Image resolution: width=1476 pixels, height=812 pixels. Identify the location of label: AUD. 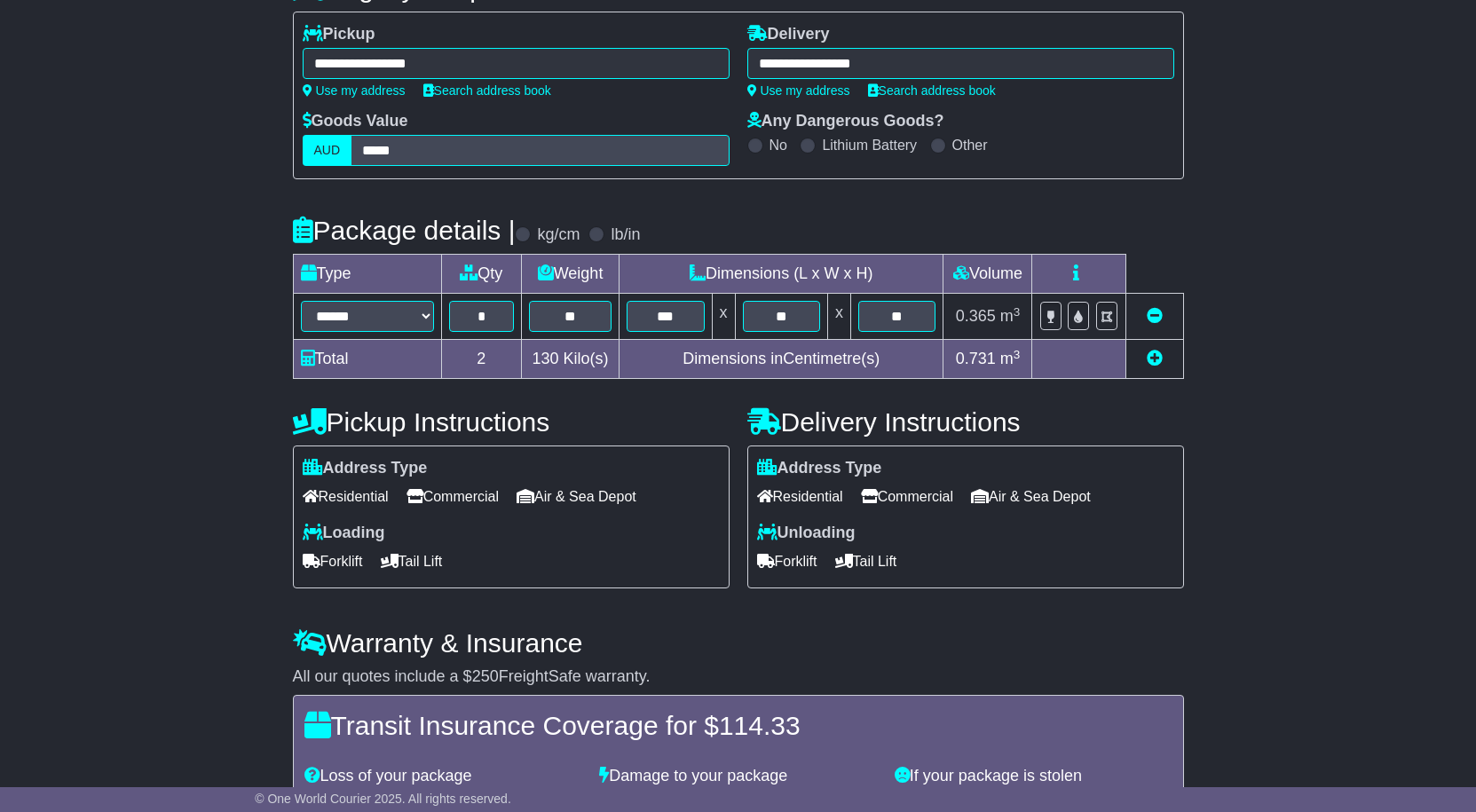
(328, 150).